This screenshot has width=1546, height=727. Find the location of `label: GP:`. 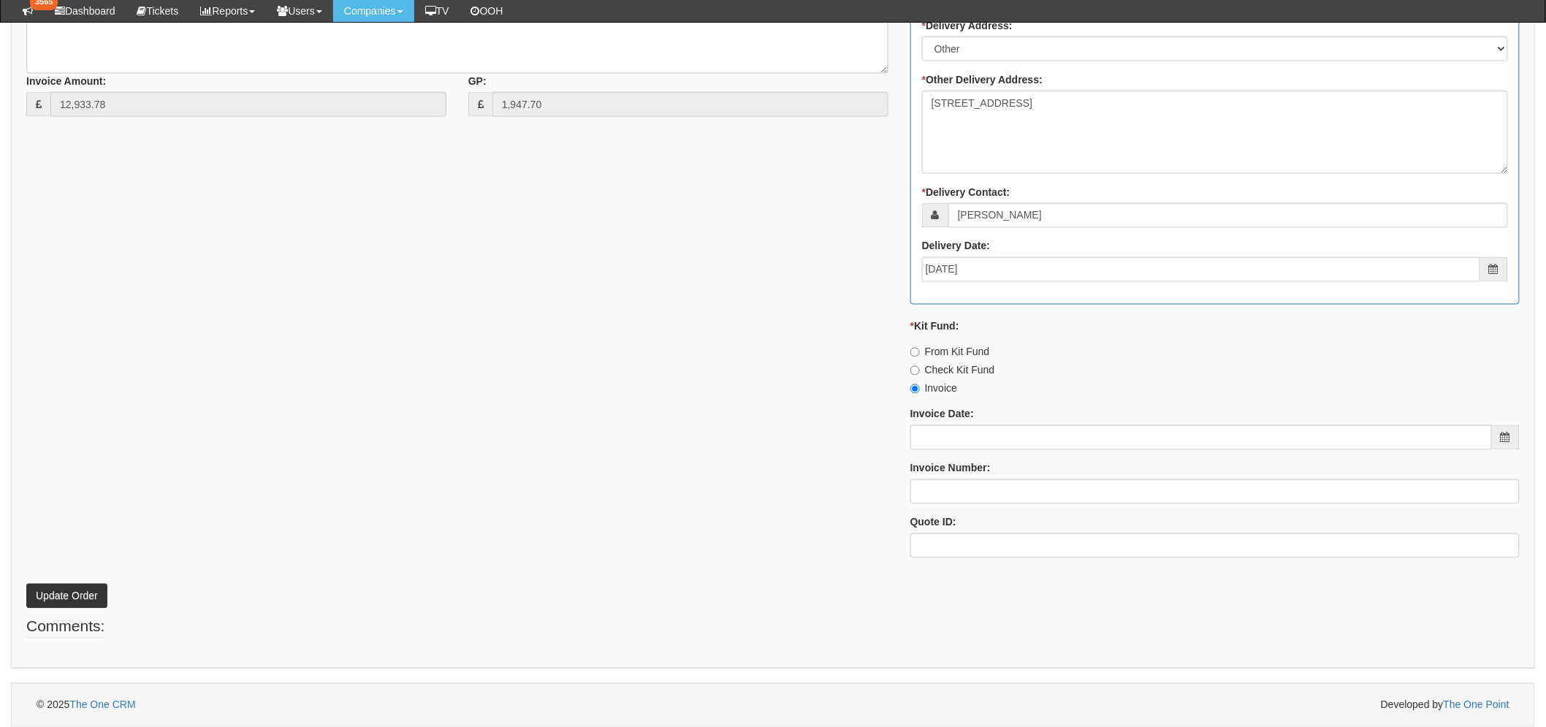

label: GP: is located at coordinates (477, 81).